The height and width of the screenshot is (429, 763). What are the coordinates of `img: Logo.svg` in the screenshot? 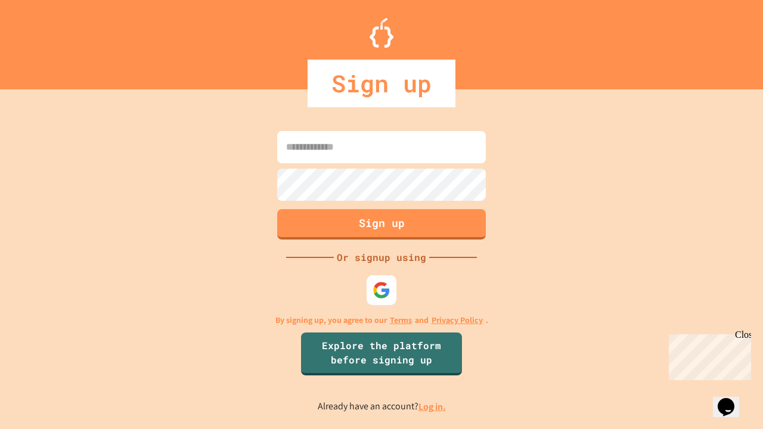 It's located at (381, 33).